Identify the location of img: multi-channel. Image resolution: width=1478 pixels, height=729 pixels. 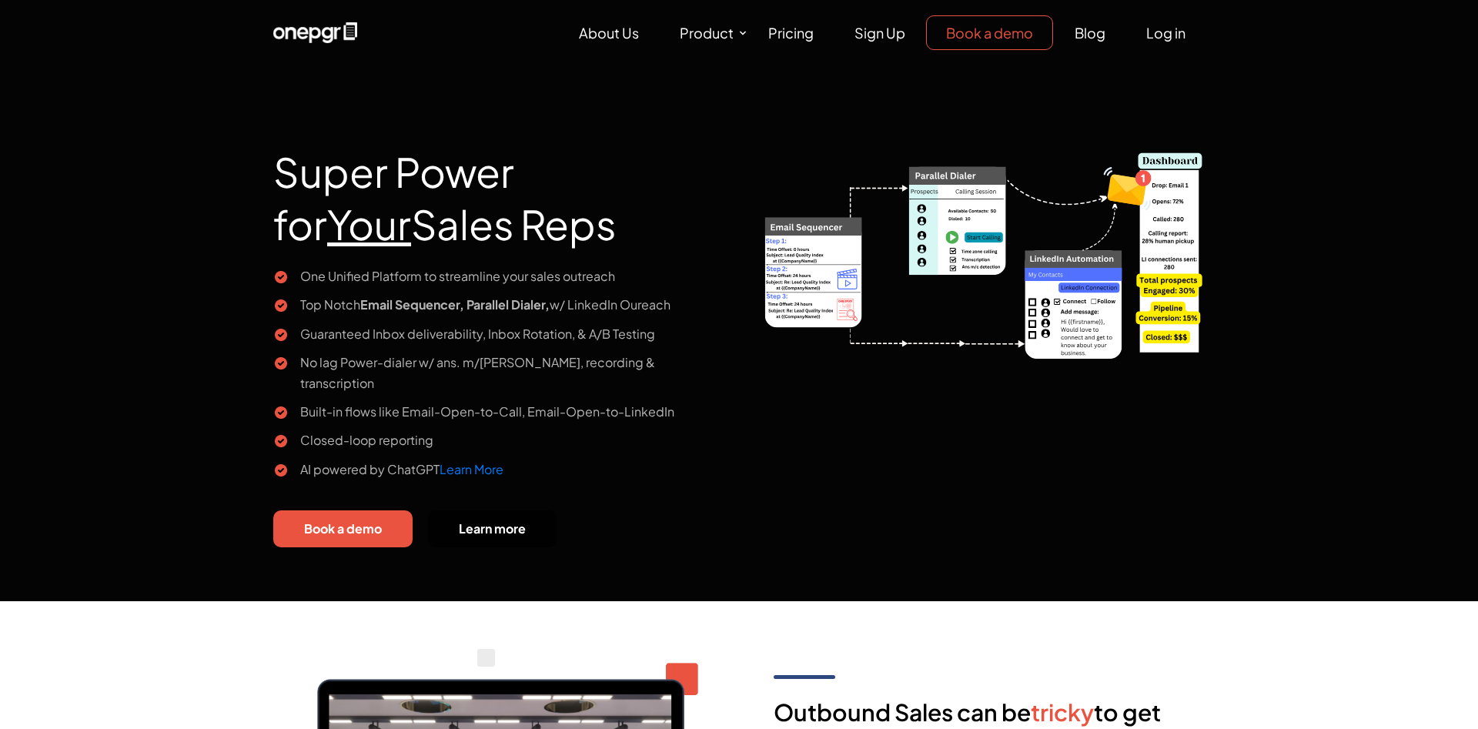
(977, 235).